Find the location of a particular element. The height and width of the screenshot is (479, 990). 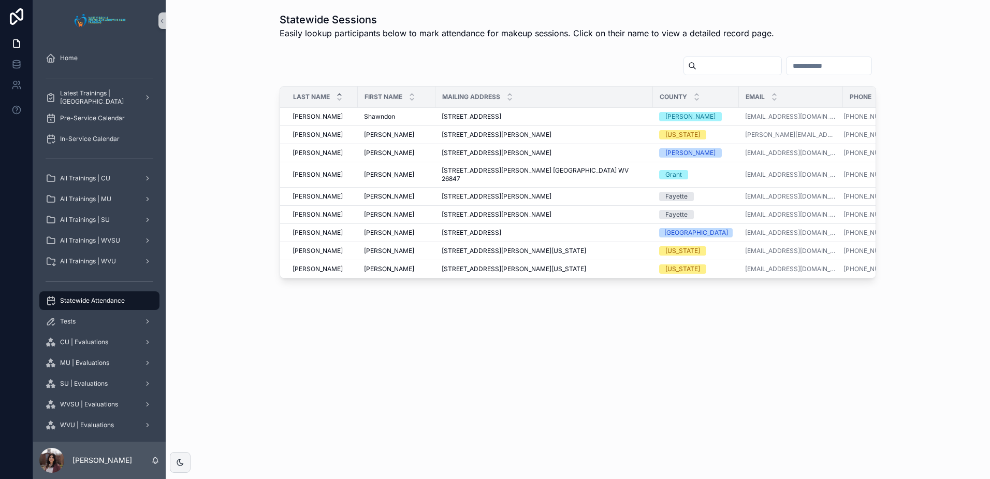

span: County is located at coordinates (673, 97).